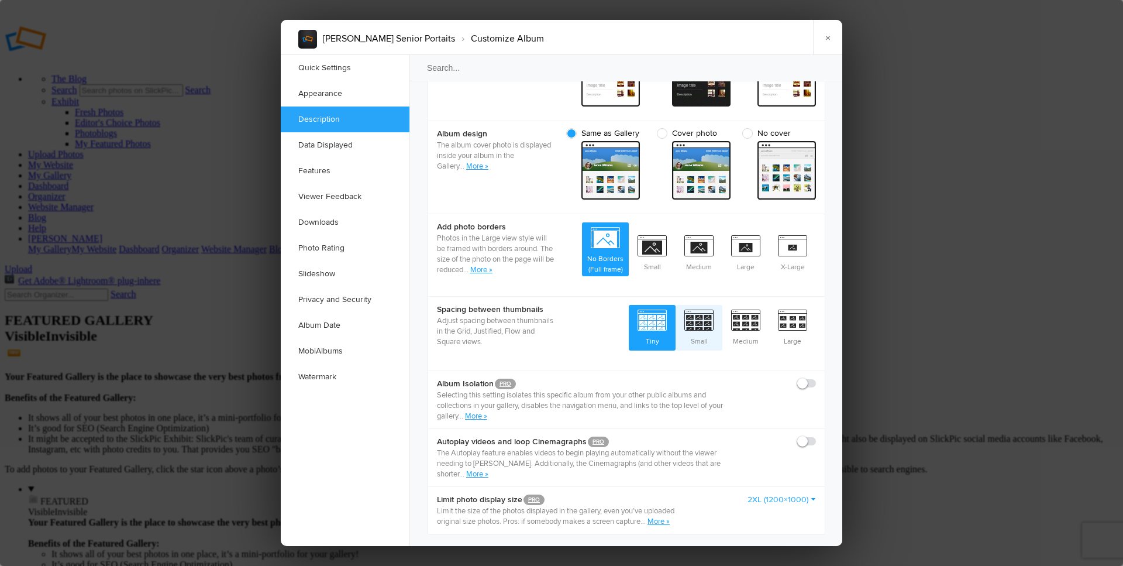  I want to click on a: 2XL (1200×1000), so click(782, 500).